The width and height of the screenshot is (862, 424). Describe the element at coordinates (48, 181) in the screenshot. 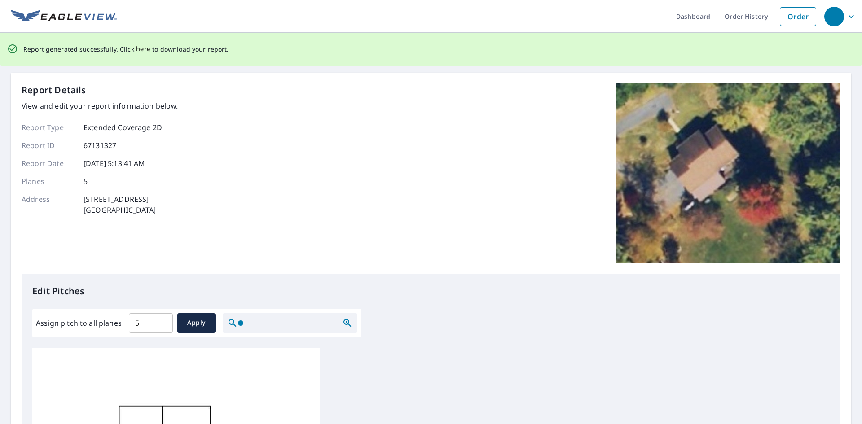

I see `p: Planes` at that location.